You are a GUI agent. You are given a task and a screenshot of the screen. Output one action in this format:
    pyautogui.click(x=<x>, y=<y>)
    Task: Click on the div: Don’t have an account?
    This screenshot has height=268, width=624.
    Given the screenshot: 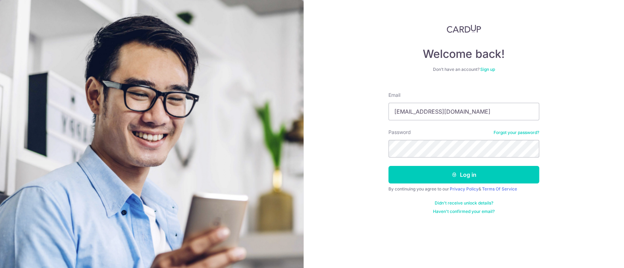 What is the action you would take?
    pyautogui.click(x=464, y=69)
    